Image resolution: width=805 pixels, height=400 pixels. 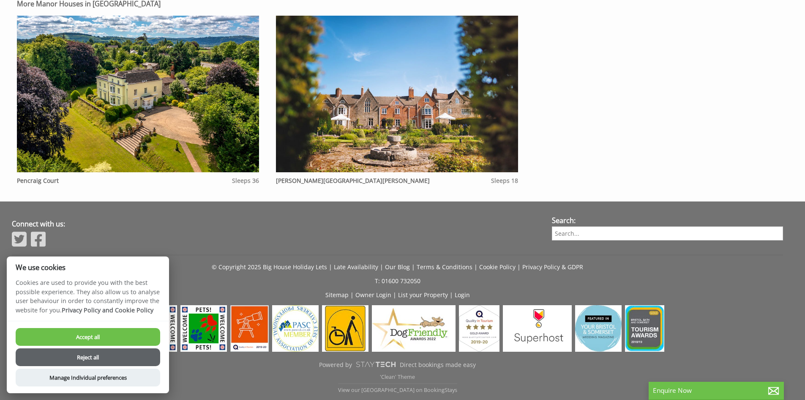 What do you see at coordinates (88, 267) in the screenshot?
I see `h2: We use cookies` at bounding box center [88, 267].